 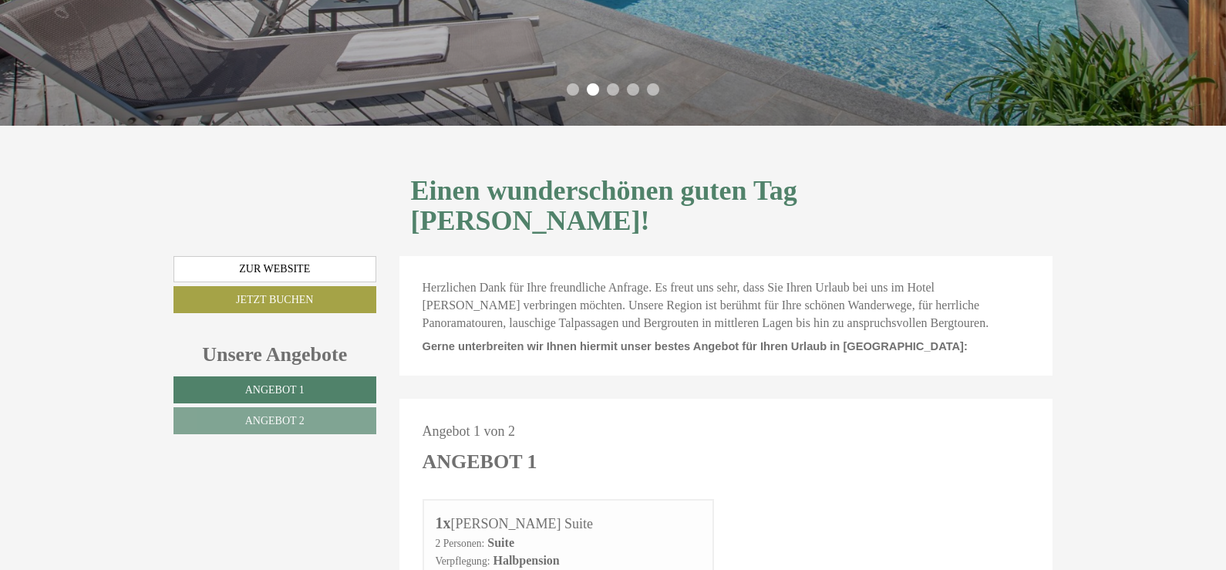 I want to click on span: Angebot 2, so click(x=274, y=420).